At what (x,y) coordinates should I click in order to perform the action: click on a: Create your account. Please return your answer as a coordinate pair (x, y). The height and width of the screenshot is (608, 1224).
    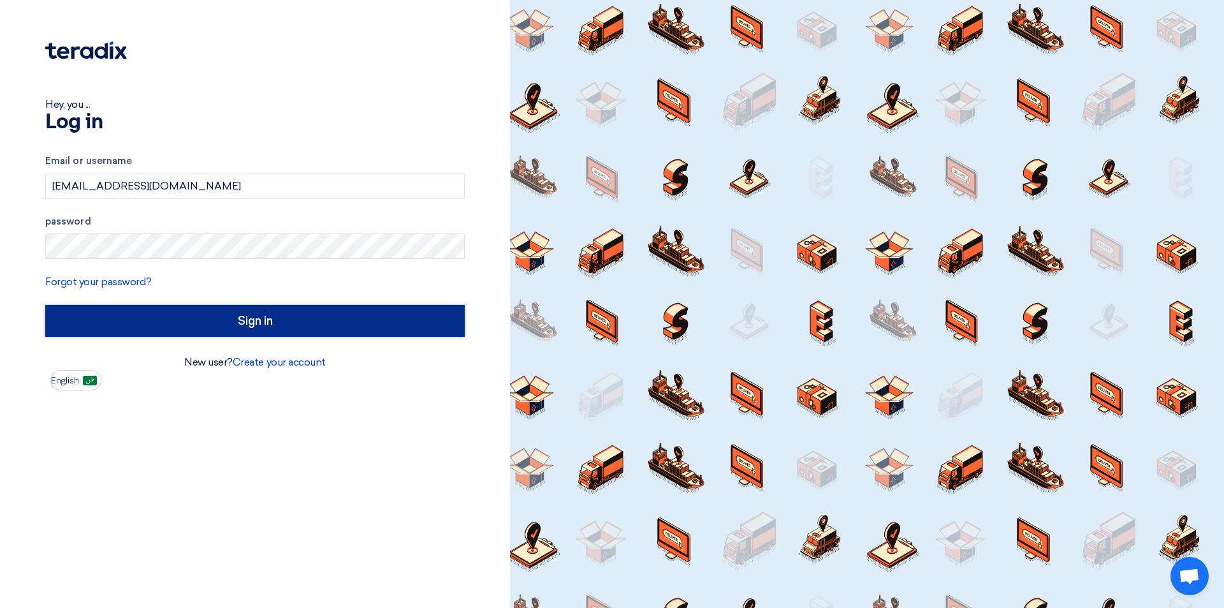
    Looking at the image, I should click on (279, 361).